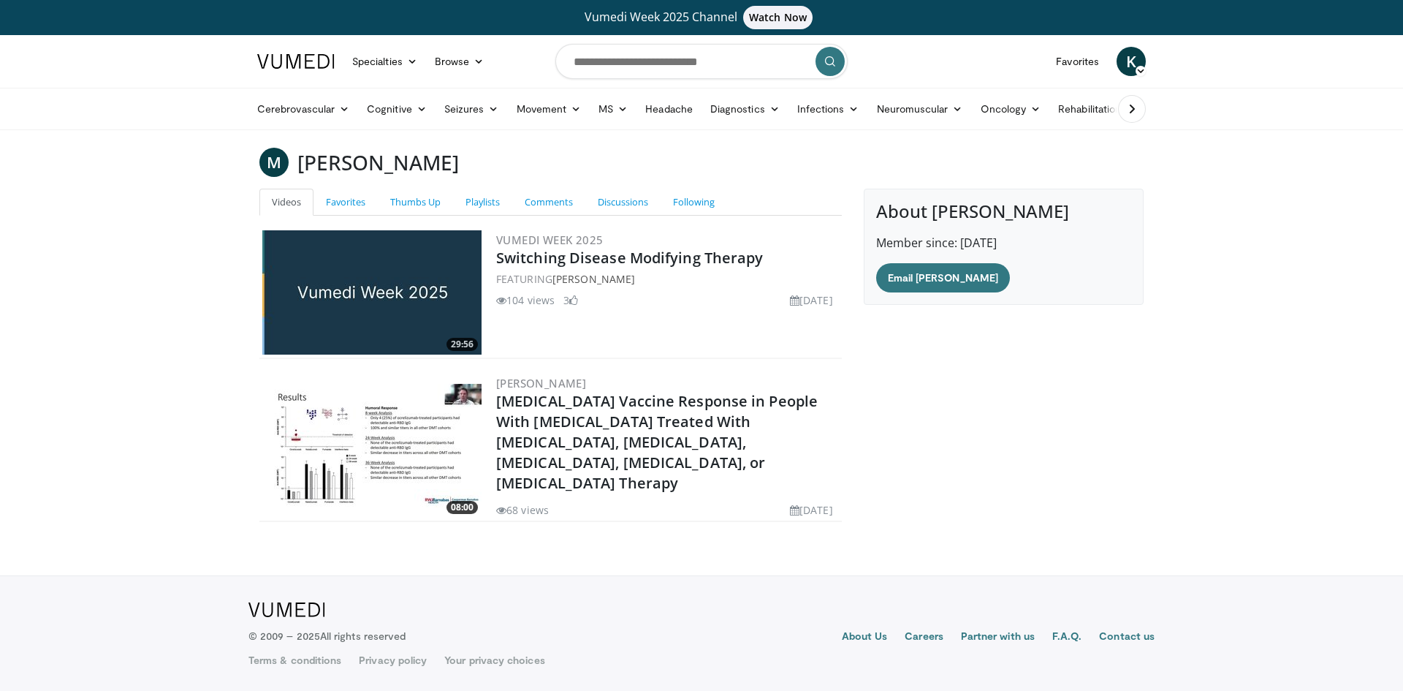 This screenshot has width=1403, height=691. What do you see at coordinates (274, 162) in the screenshot?
I see `span: M` at bounding box center [274, 162].